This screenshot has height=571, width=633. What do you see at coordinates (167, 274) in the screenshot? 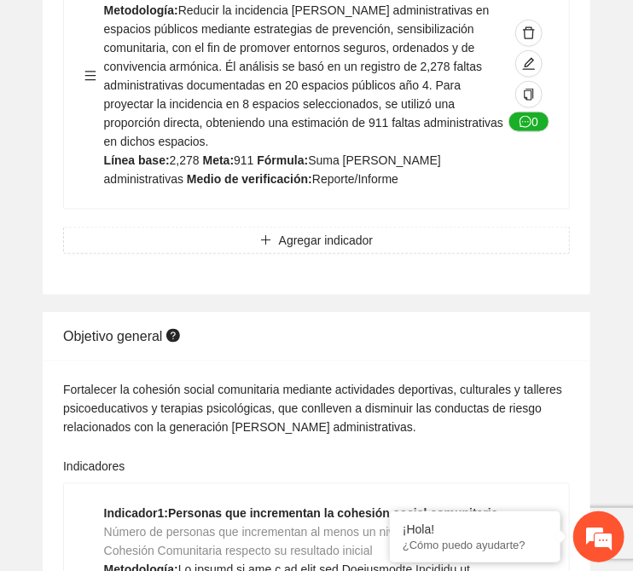
I see `span: Estamos en línea.` at bounding box center [167, 274].